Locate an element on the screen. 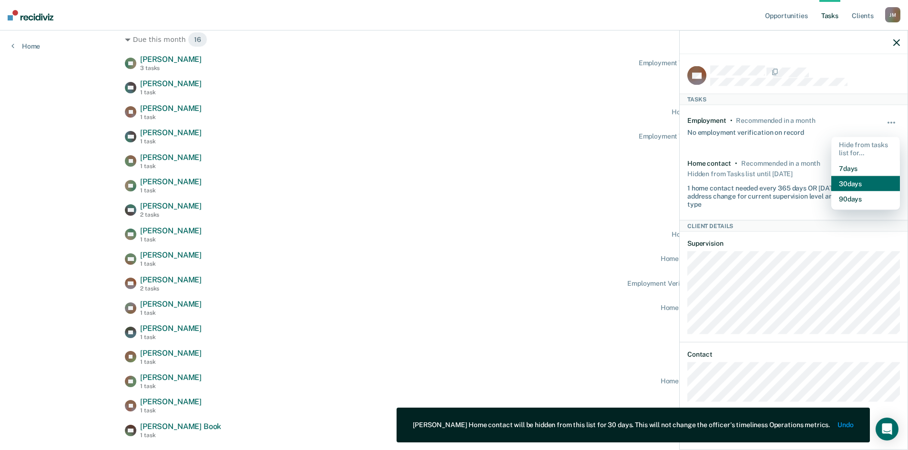 This screenshot has height=450, width=908. button: 7 days is located at coordinates (865, 168).